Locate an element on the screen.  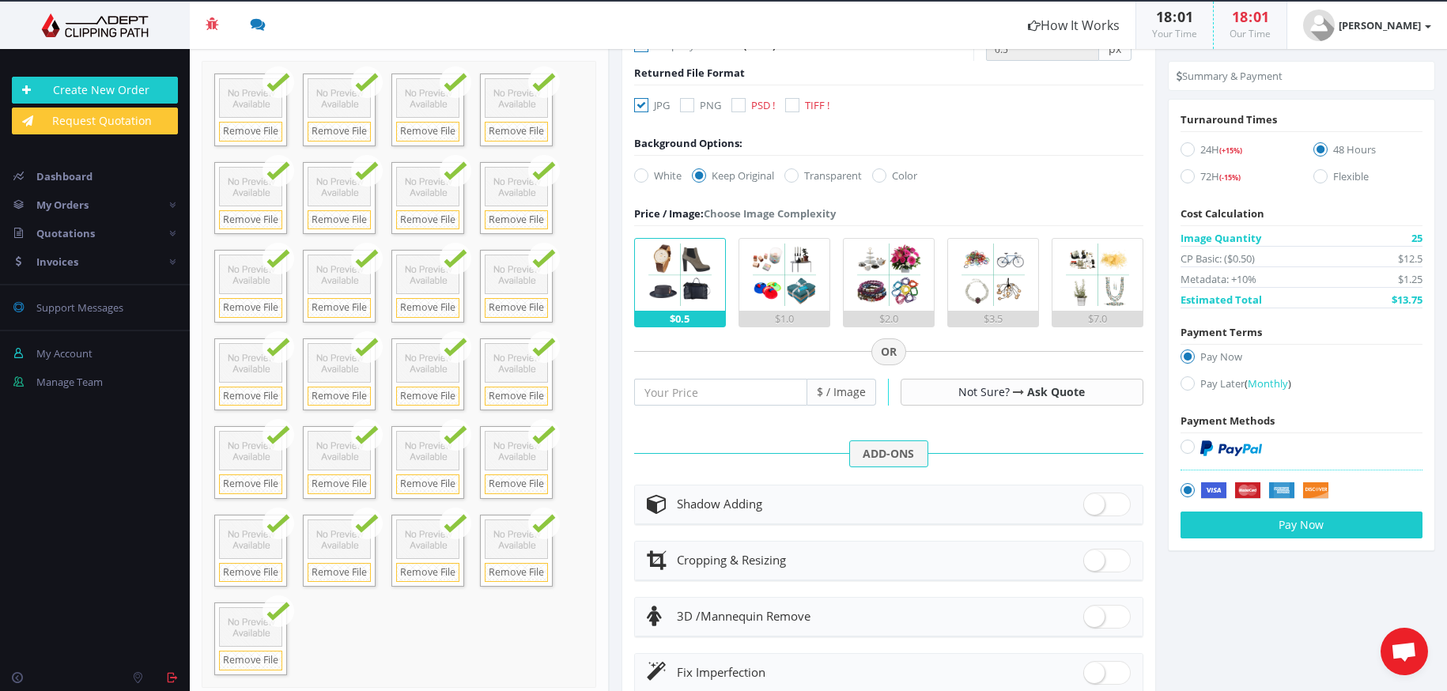
a: How It Works is located at coordinates (1073, 25).